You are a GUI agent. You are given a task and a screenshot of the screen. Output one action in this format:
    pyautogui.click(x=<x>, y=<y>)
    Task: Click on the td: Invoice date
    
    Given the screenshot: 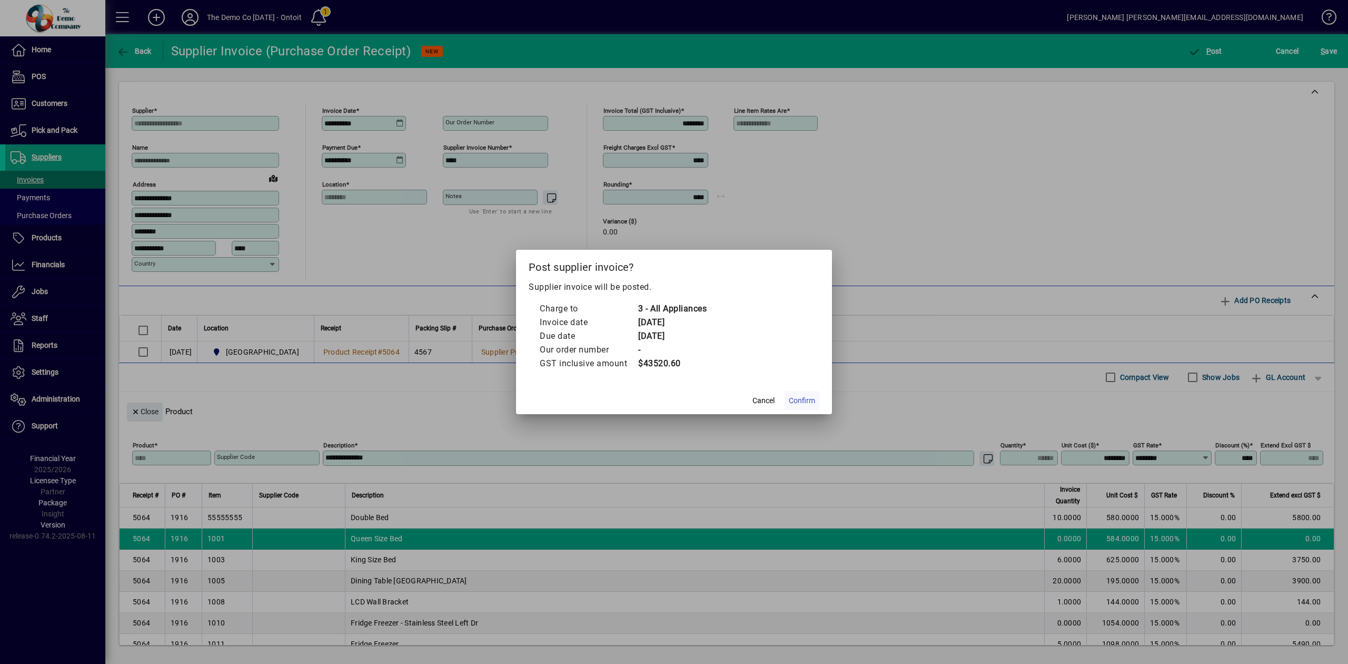 What is the action you would take?
    pyautogui.click(x=588, y=322)
    